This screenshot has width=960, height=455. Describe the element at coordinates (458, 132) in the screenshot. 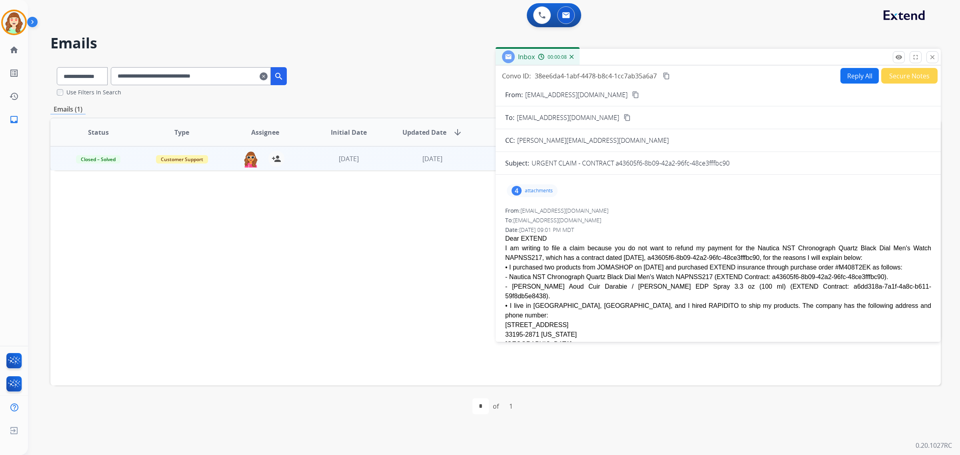

I see `mat-icon: arrow_downward` at that location.